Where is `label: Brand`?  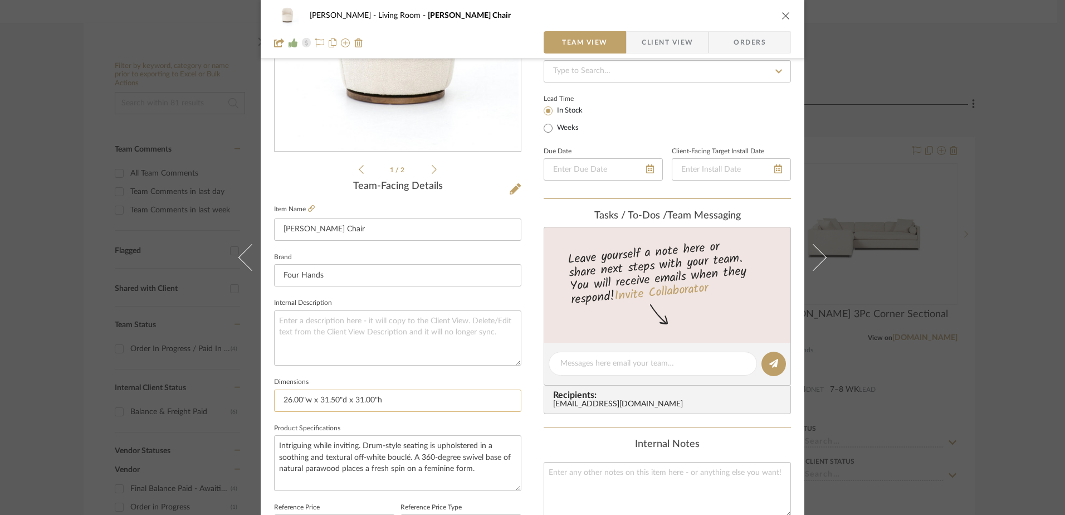 label: Brand is located at coordinates (283, 257).